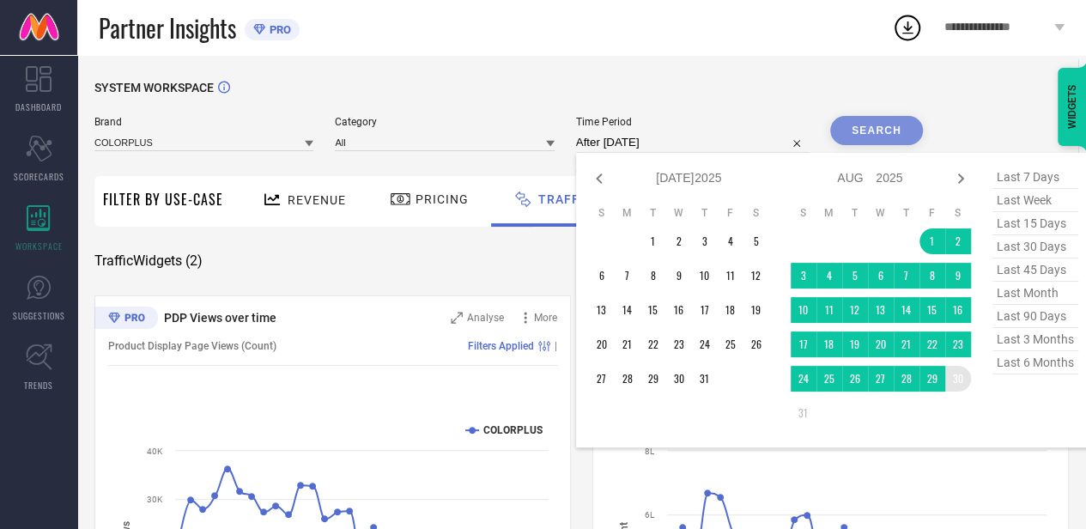 This screenshot has width=1086, height=529. Describe the element at coordinates (958, 344) in the screenshot. I see `td: Sat Aug 23 2025` at that location.